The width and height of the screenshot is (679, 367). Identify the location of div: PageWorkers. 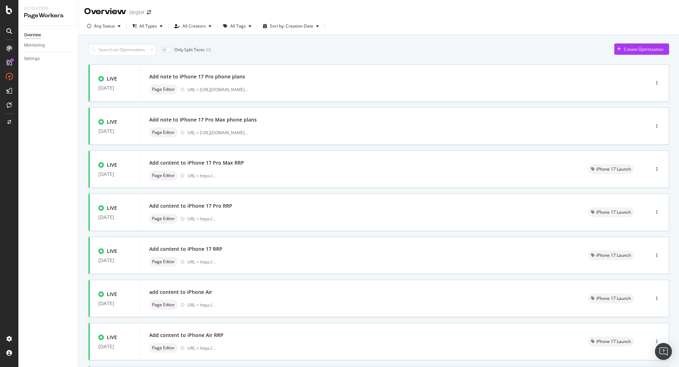
(48, 16).